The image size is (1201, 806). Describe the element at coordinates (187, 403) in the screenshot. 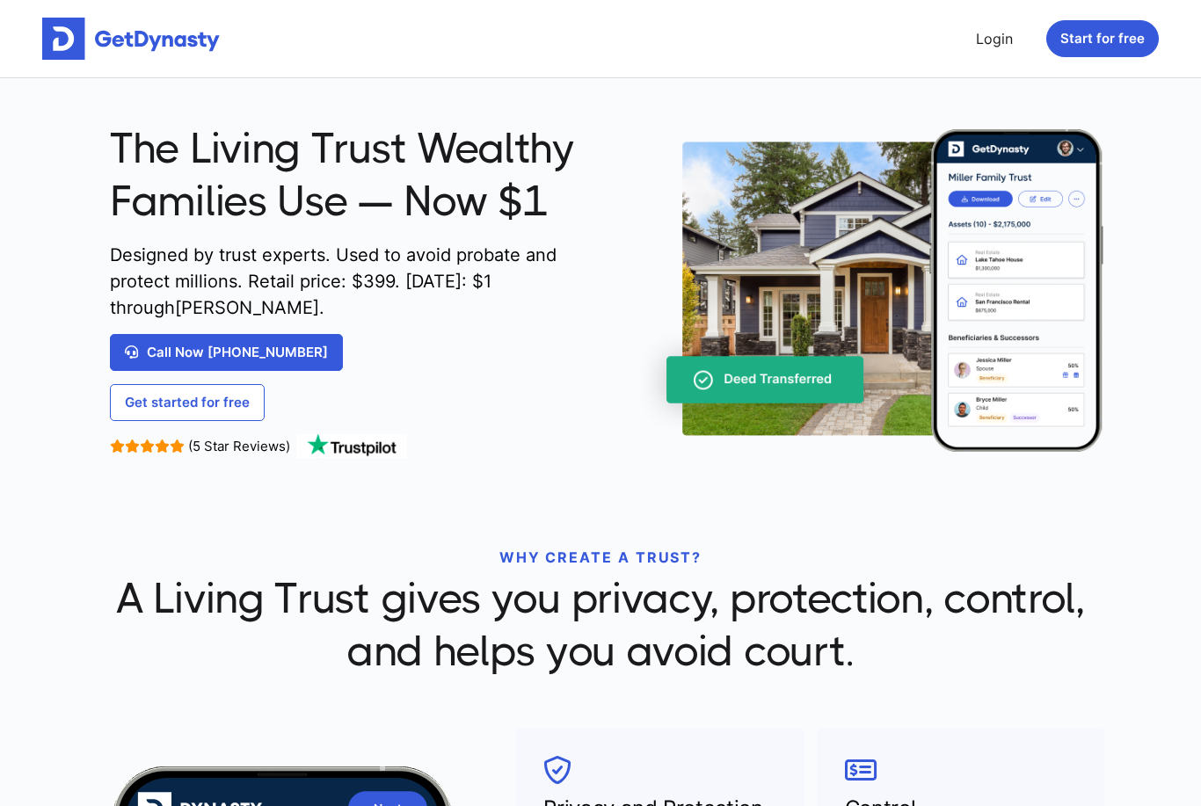

I see `a: Get started for free` at that location.